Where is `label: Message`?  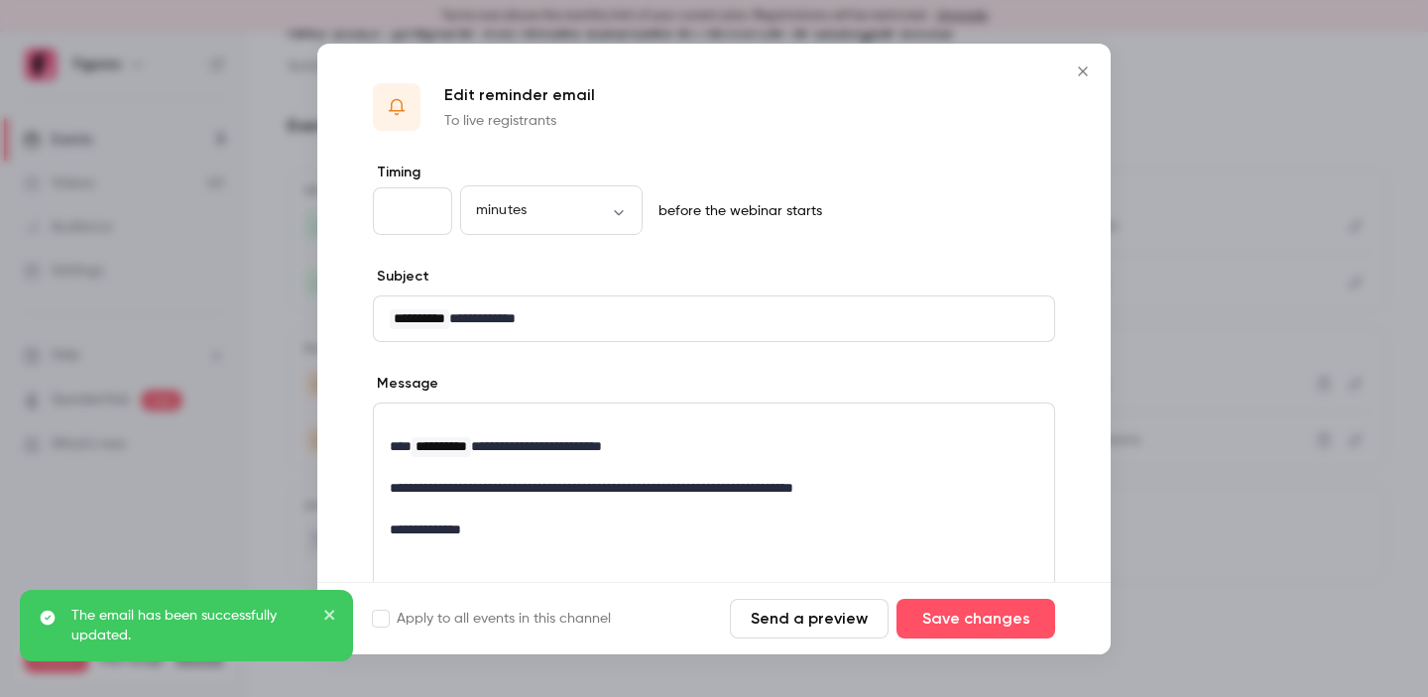 label: Message is located at coordinates (406, 384).